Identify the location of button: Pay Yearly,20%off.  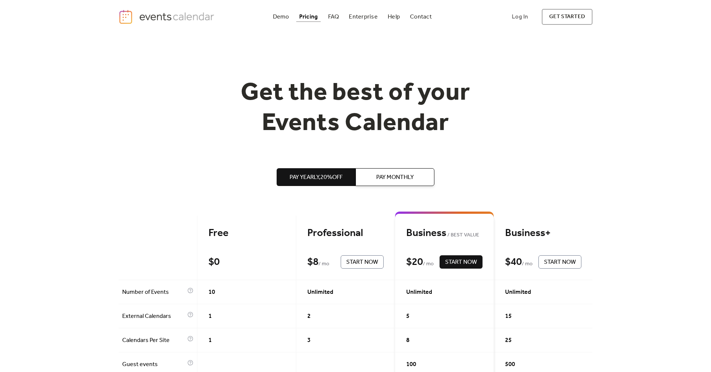
(316, 177).